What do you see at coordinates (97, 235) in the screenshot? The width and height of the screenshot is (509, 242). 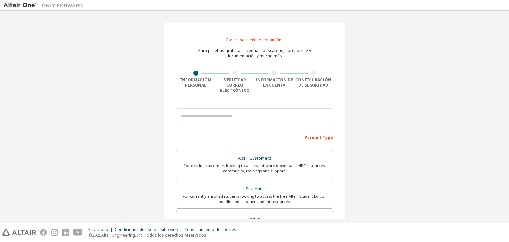 I see `font: 2025` at bounding box center [97, 235].